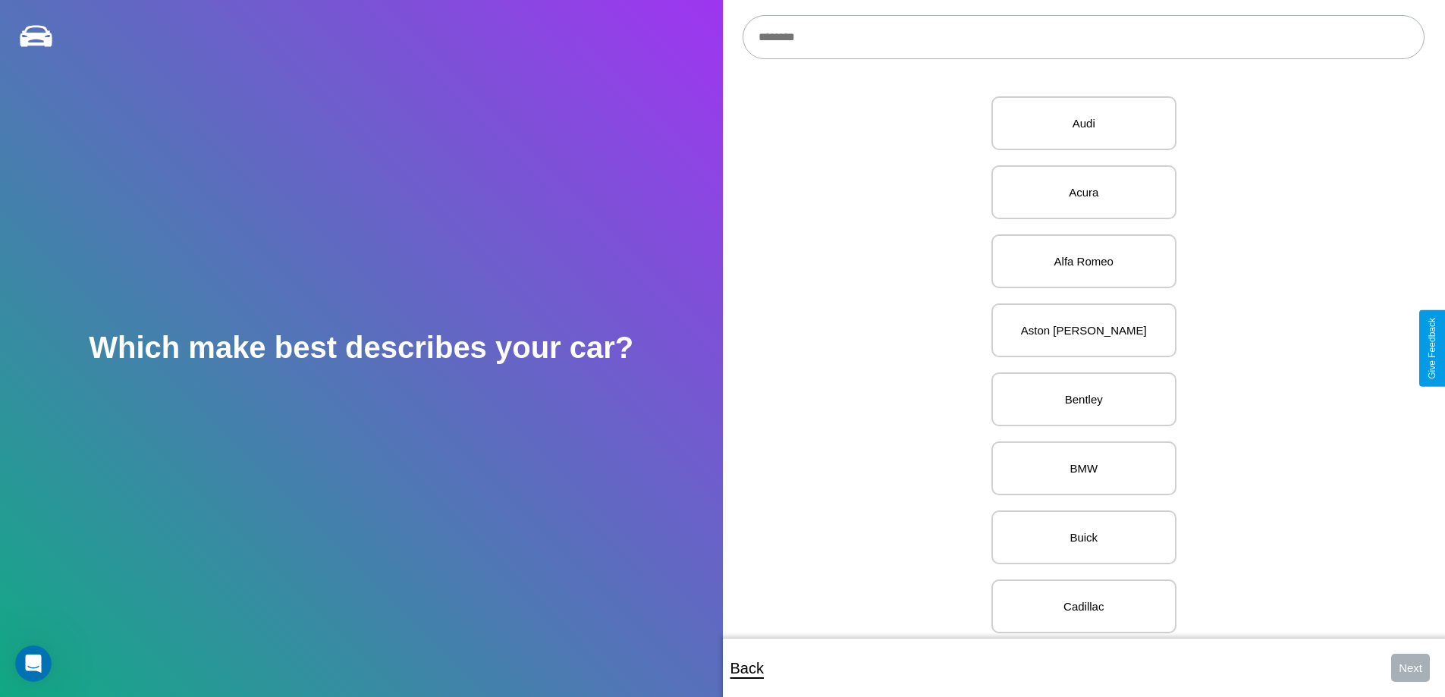 The height and width of the screenshot is (697, 1445). What do you see at coordinates (1084, 261) in the screenshot?
I see `p: Alfa Romeo` at bounding box center [1084, 261].